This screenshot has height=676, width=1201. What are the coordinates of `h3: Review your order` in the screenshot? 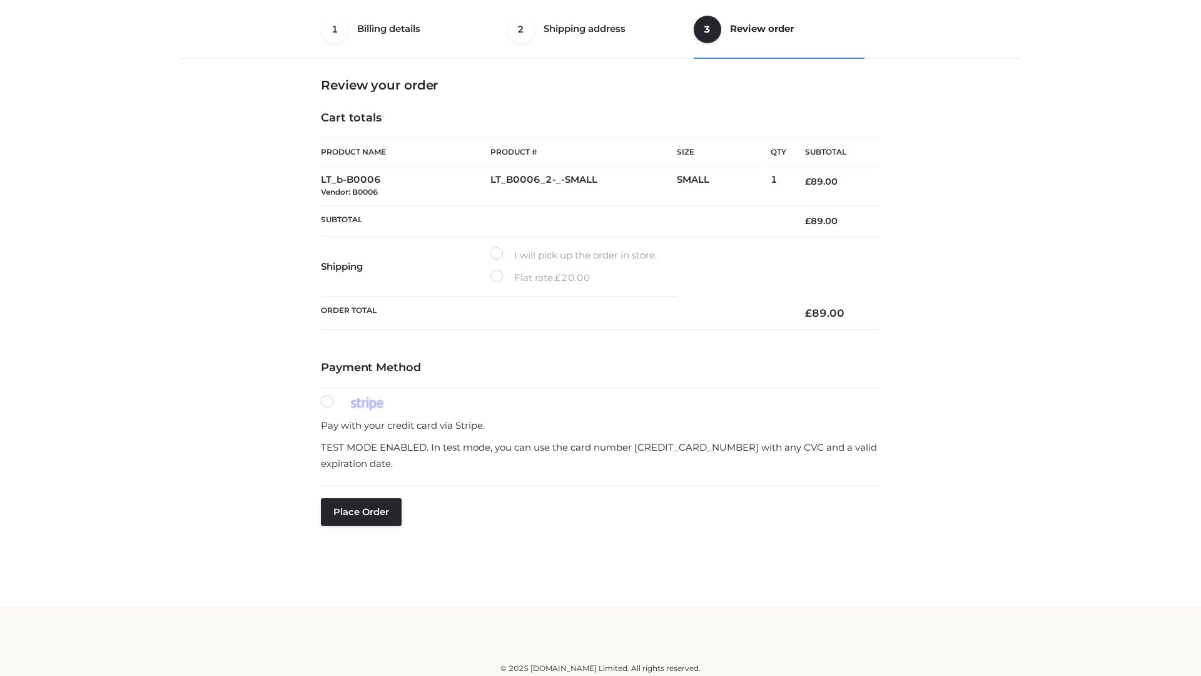 It's located at (601, 85).